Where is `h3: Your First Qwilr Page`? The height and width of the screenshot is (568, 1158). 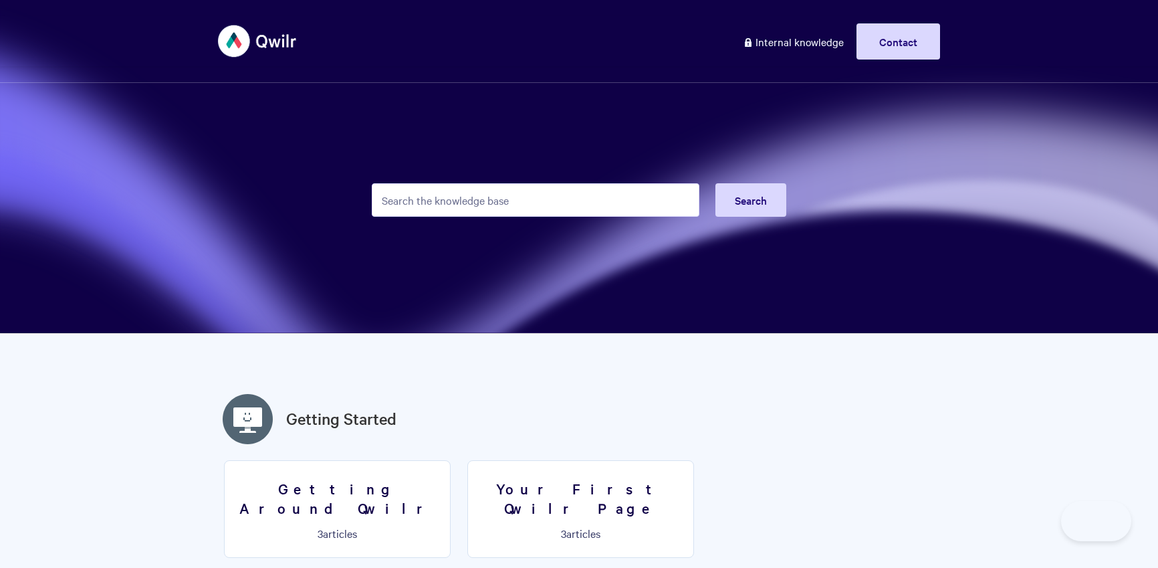 h3: Your First Qwilr Page is located at coordinates (580, 498).